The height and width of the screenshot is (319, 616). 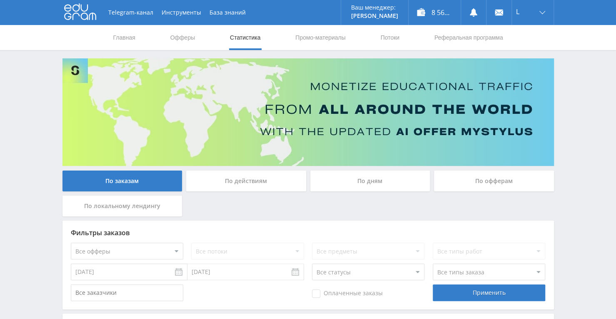 What do you see at coordinates (518, 12) in the screenshot?
I see `span: L` at bounding box center [518, 12].